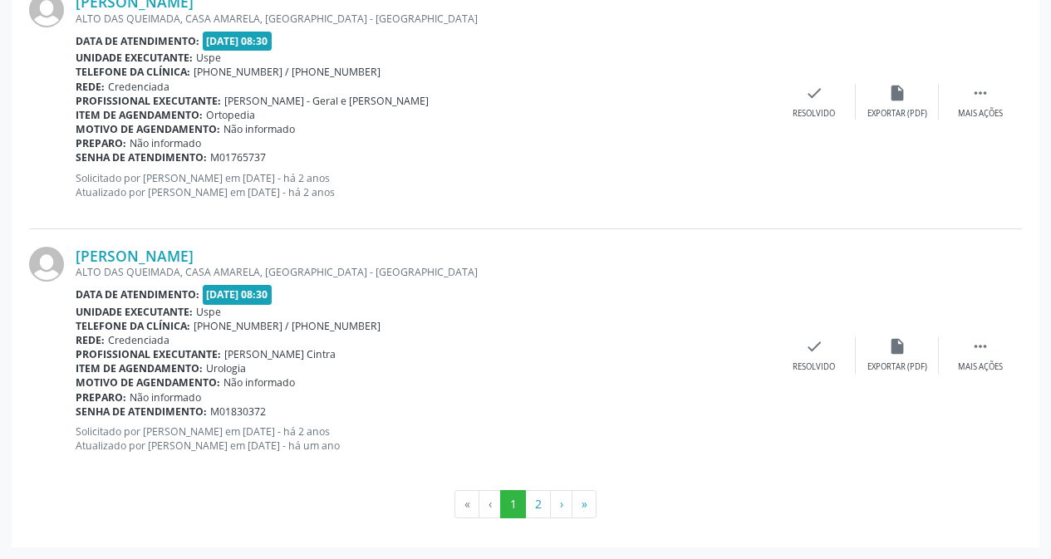  I want to click on span: M01765737, so click(238, 157).